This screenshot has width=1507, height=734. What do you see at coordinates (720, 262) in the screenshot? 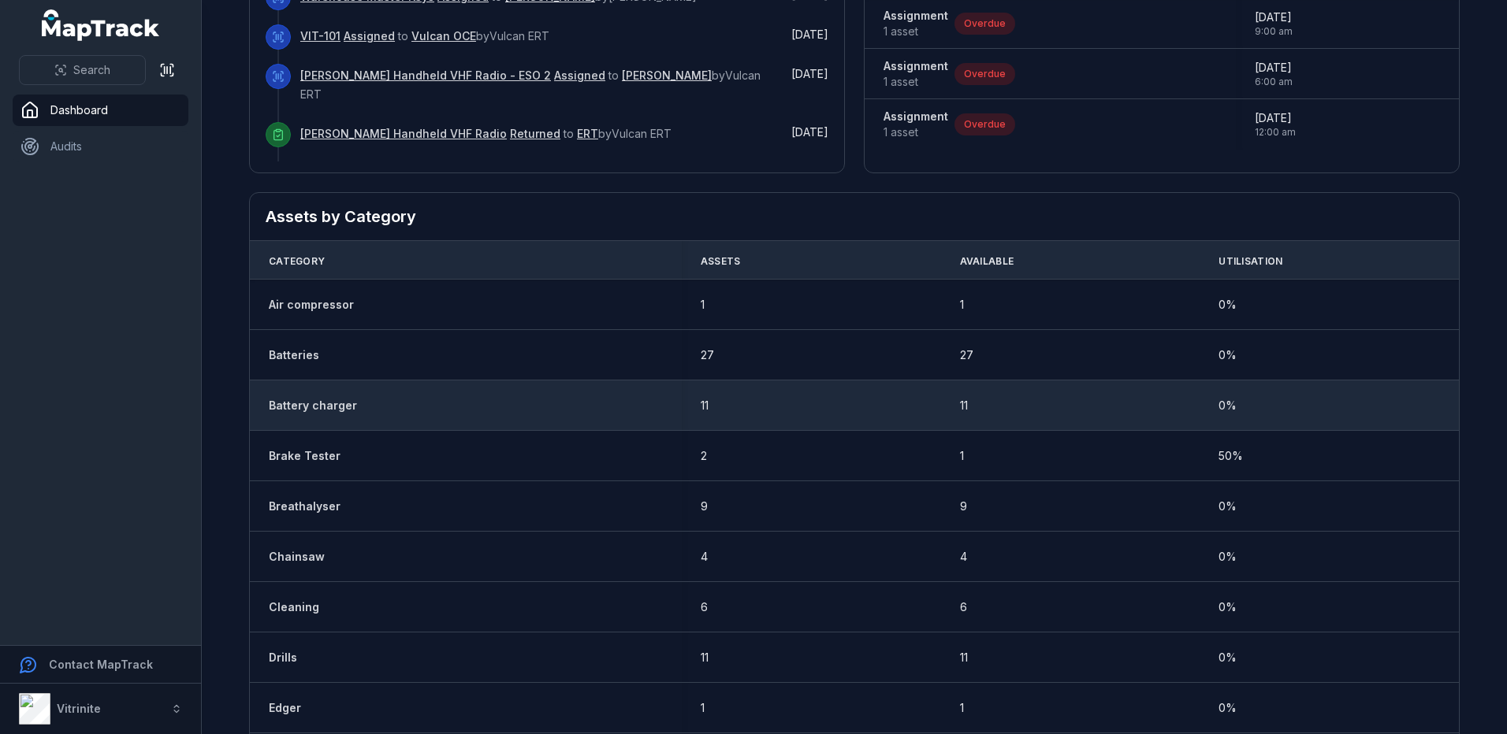
I see `span: Assets` at bounding box center [720, 262].